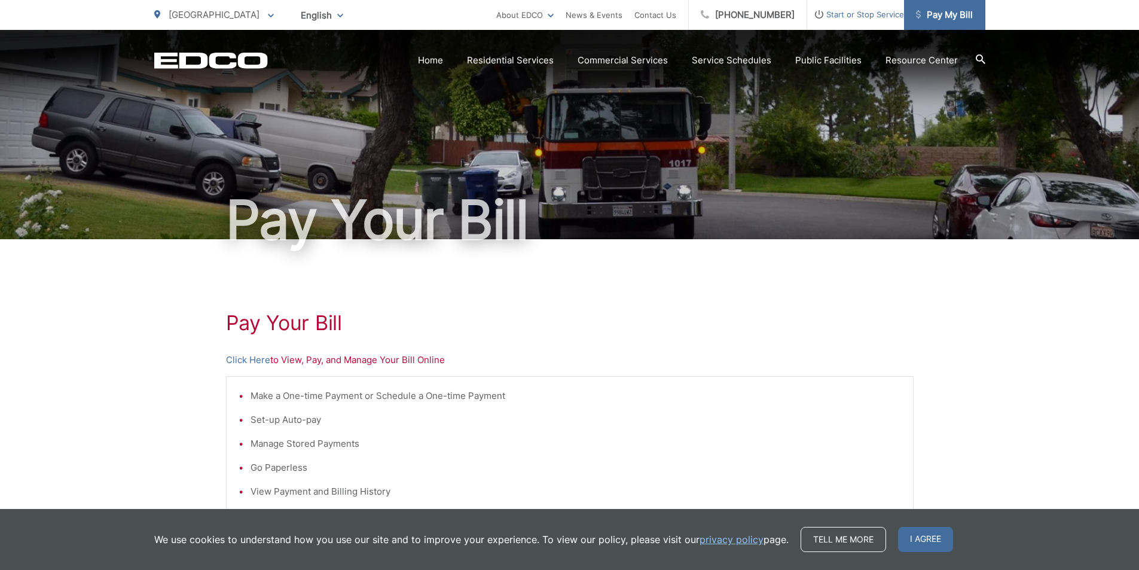 Image resolution: width=1139 pixels, height=570 pixels. I want to click on a: Tell me more, so click(843, 539).